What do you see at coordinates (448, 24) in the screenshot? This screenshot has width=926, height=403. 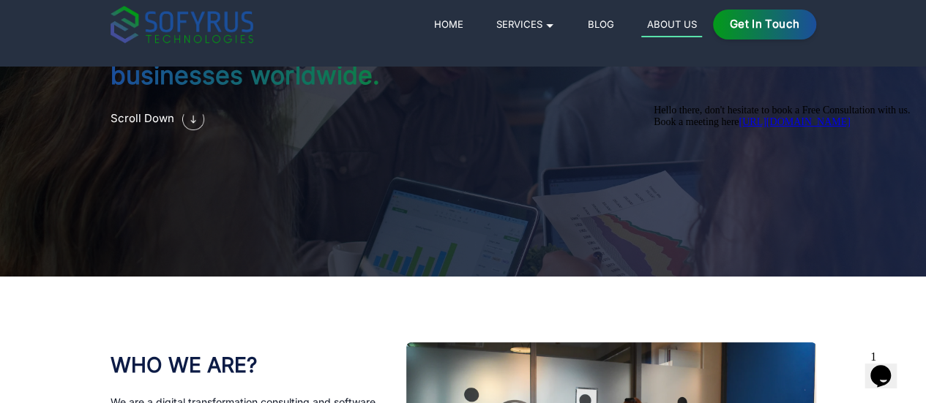 I see `a: Home` at bounding box center [448, 24].